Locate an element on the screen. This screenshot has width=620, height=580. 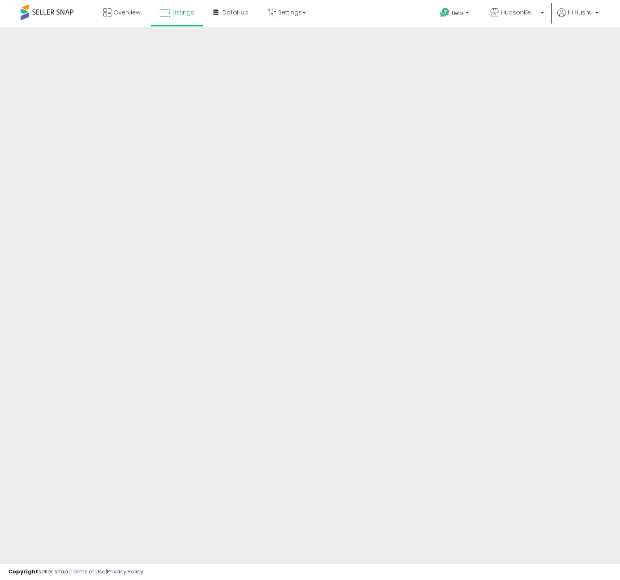
i: Get Help is located at coordinates (445, 12).